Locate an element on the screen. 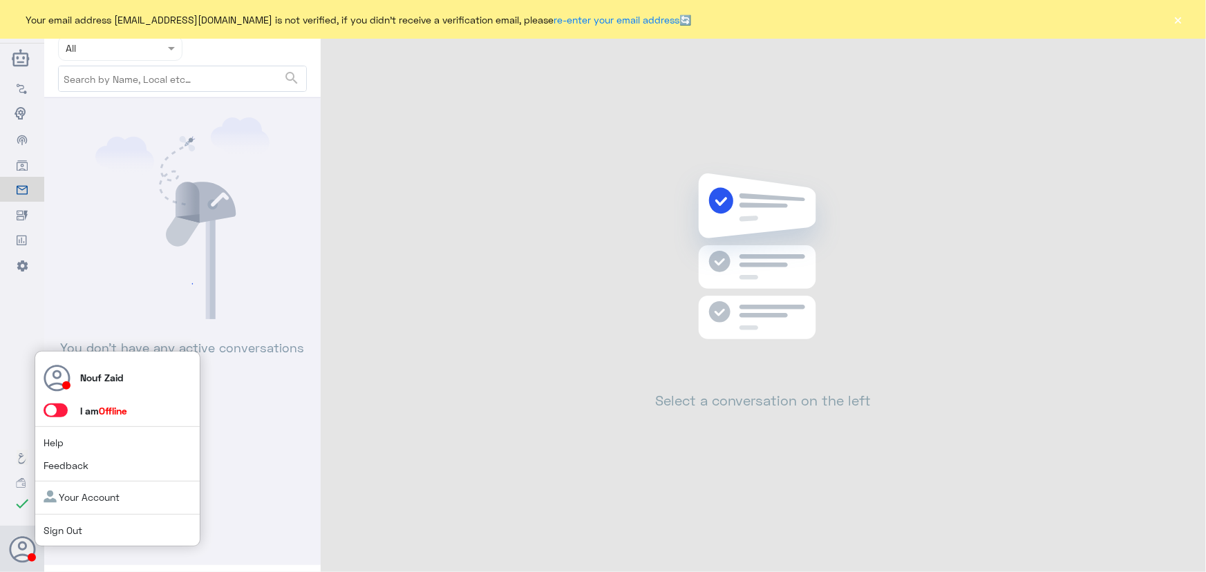  button: search is located at coordinates (292, 78).